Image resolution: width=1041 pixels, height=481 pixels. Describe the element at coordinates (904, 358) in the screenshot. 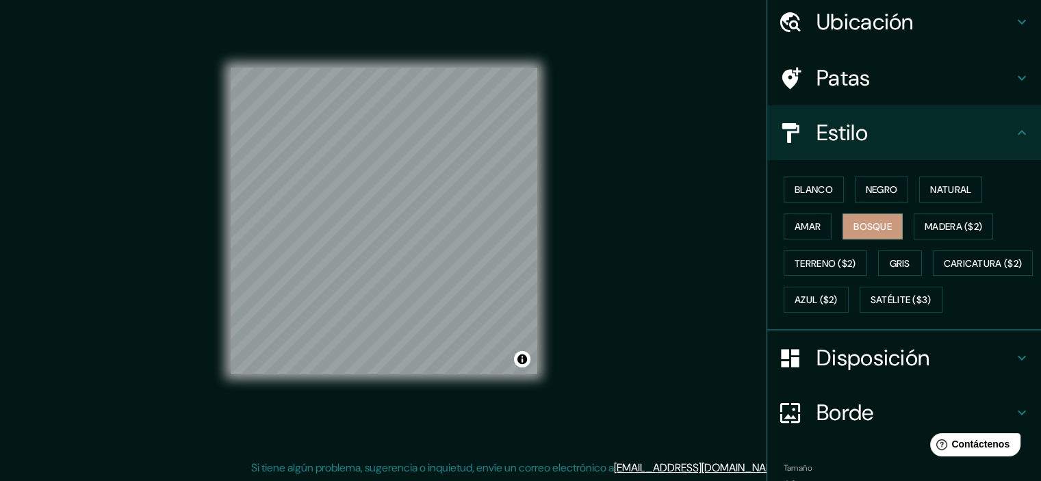

I see `div: Disposición` at that location.